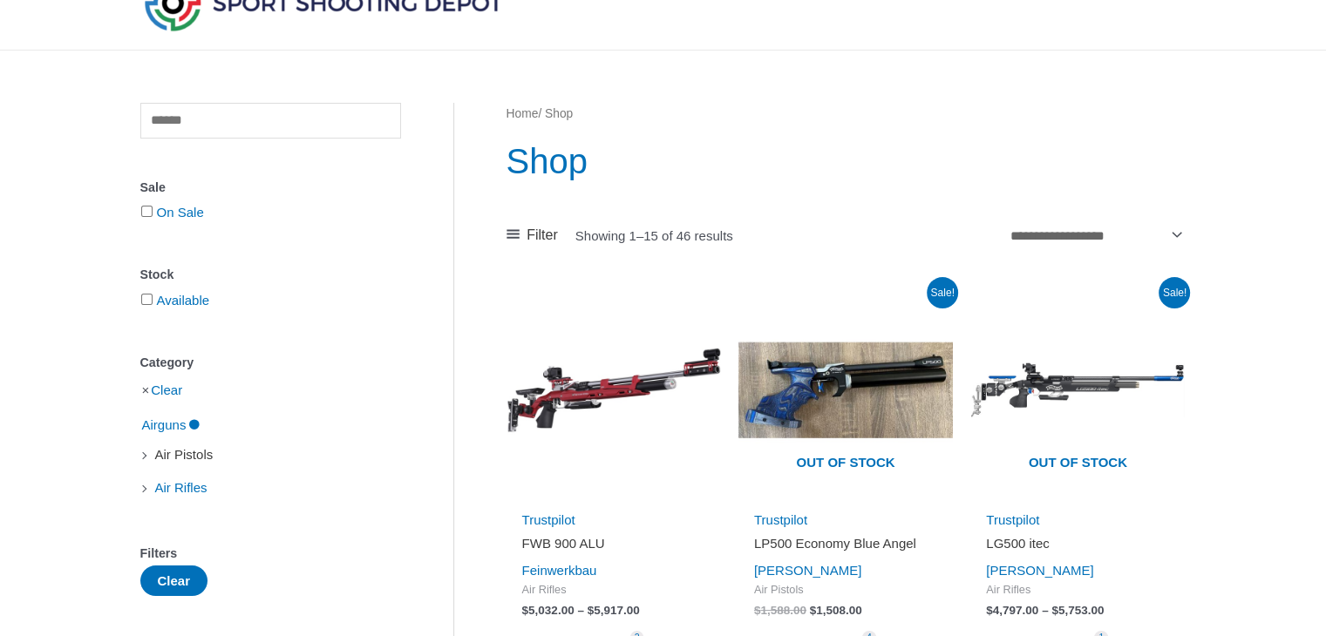  Describe the element at coordinates (171, 424) in the screenshot. I see `a: Airguns` at that location.